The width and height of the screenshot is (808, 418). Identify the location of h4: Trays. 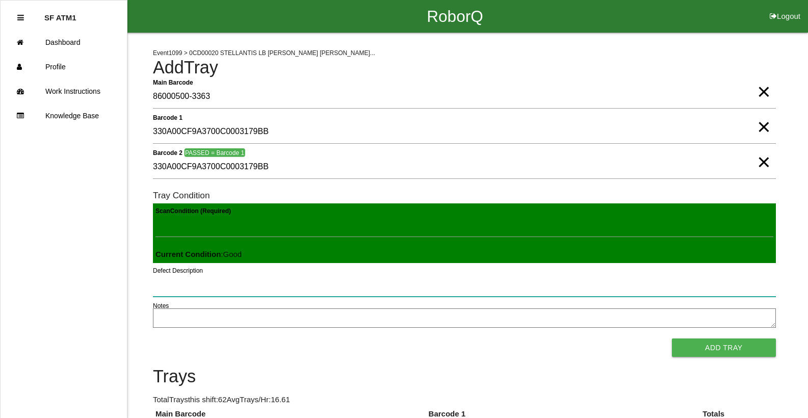
(465, 377).